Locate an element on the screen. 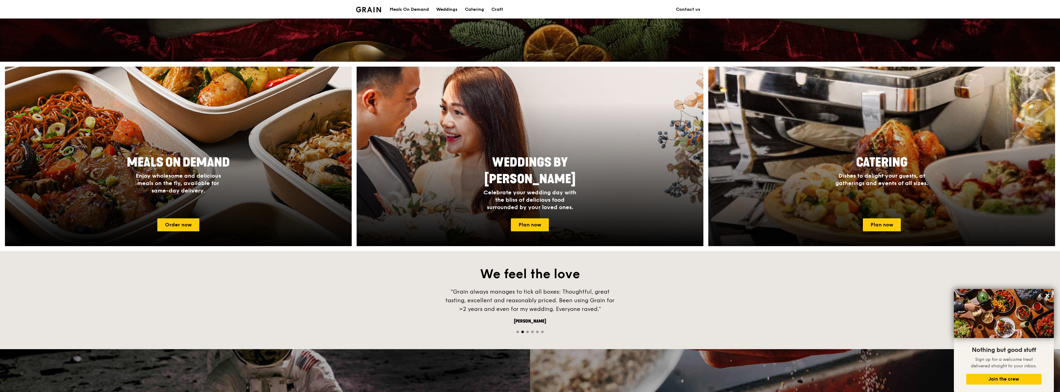 This screenshot has width=1060, height=392. div: Catering is located at coordinates (474, 10).